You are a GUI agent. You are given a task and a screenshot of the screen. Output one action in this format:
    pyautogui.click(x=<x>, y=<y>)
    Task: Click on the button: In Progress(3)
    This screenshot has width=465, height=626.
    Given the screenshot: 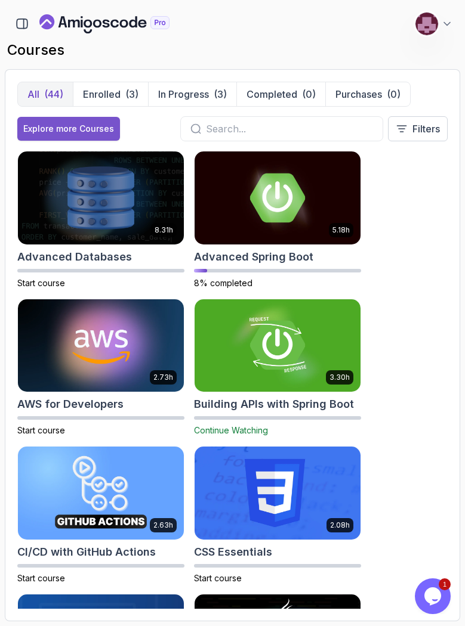 What is the action you would take?
    pyautogui.click(x=192, y=94)
    